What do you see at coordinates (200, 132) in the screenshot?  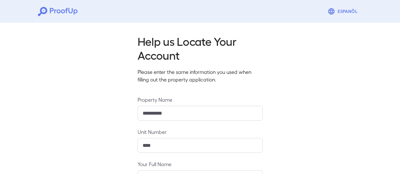 I see `label: Unit Number` at bounding box center [200, 132].